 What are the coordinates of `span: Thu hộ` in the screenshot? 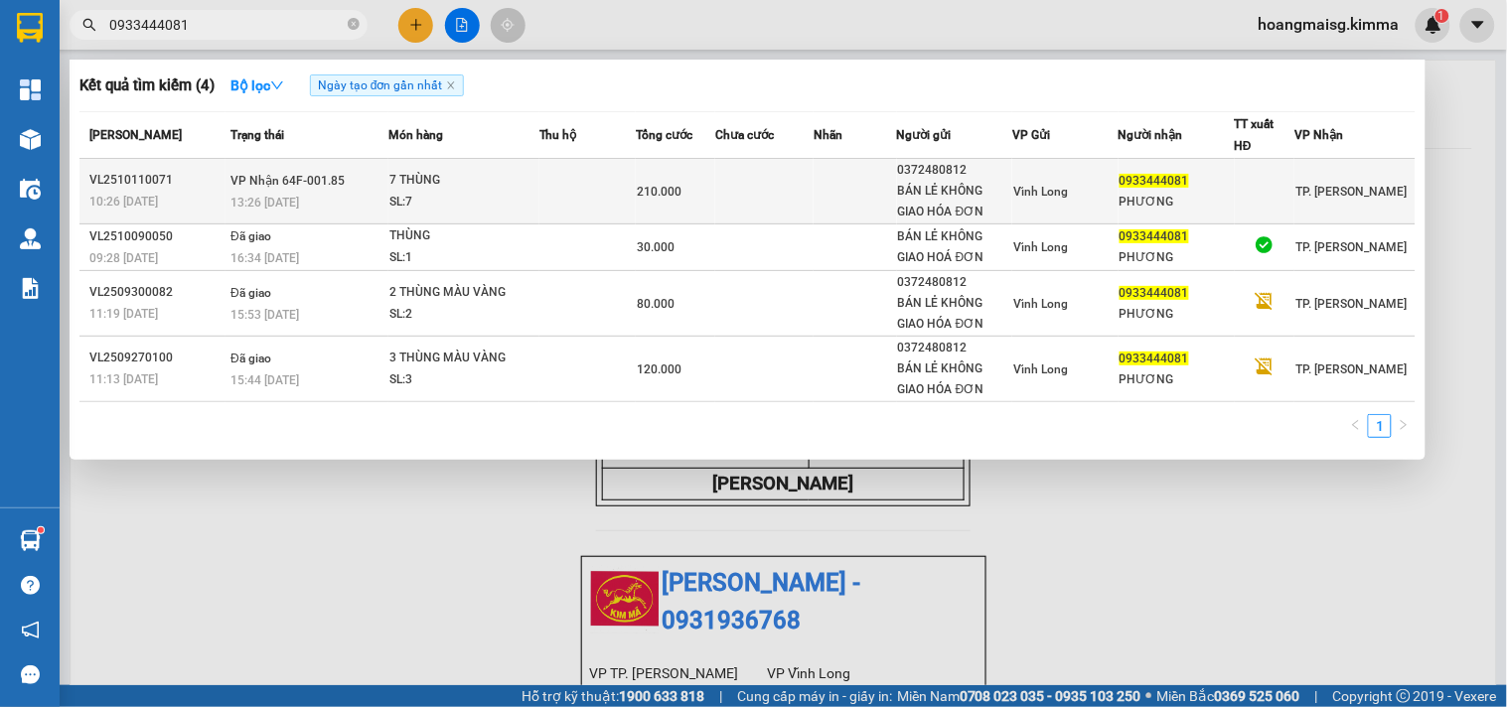 It's located at (558, 135).